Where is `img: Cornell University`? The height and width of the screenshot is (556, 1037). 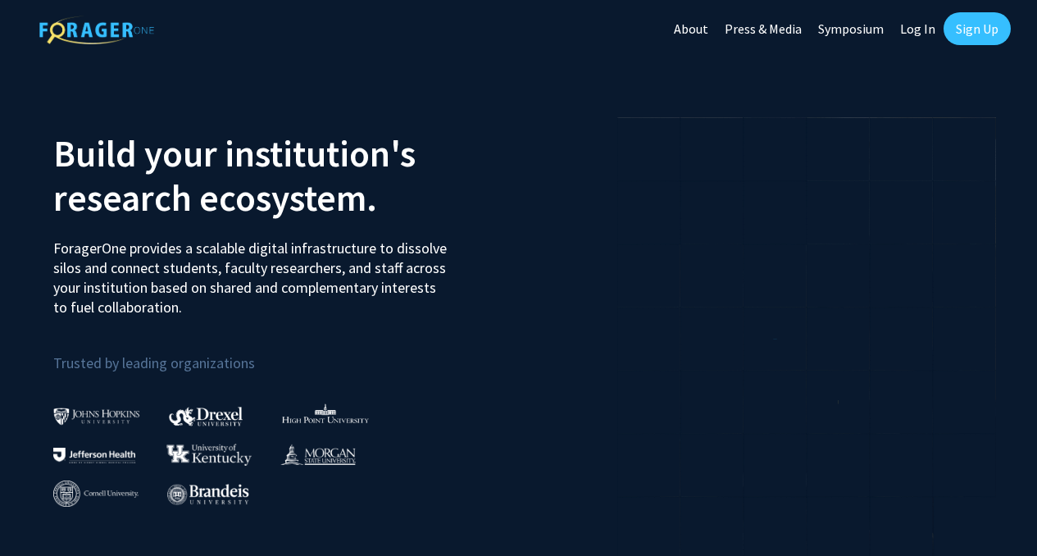
img: Cornell University is located at coordinates (96, 493).